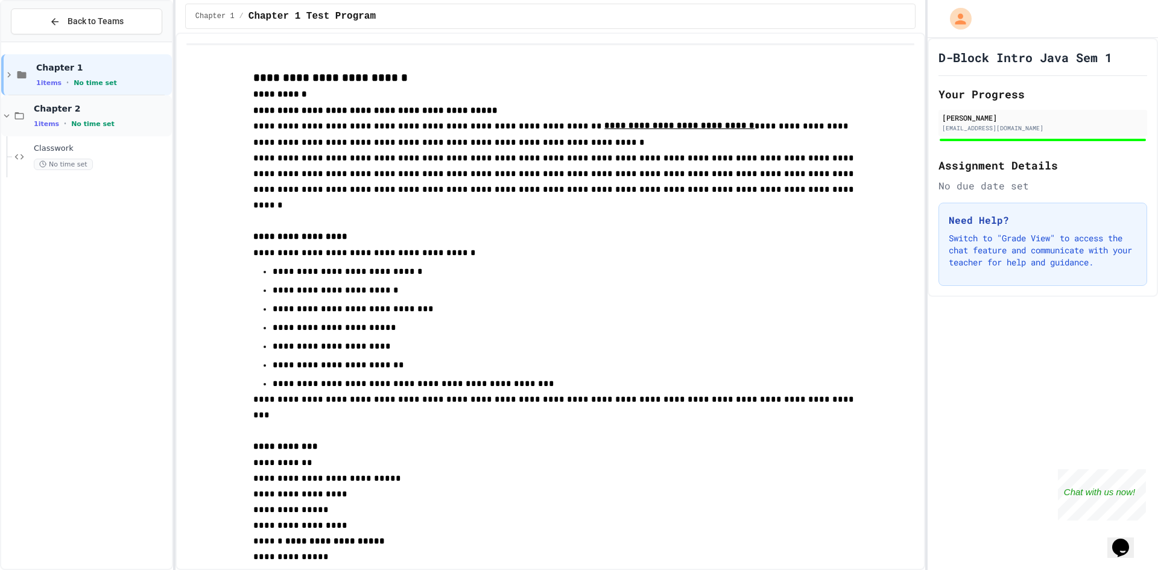 The height and width of the screenshot is (570, 1158). I want to click on span: Chapter 1 Test Program, so click(312, 16).